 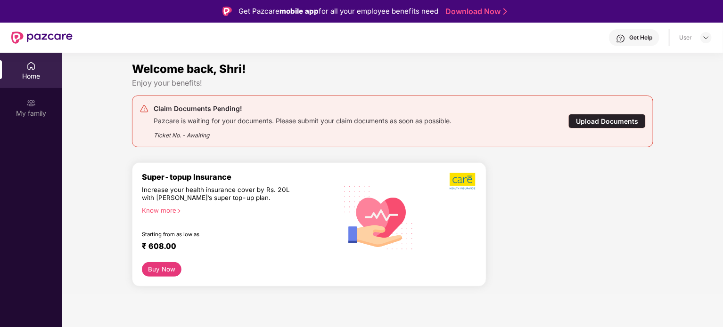 What do you see at coordinates (338, 11) in the screenshot?
I see `div: Get Pazcare for all your employee benefits need` at bounding box center [338, 11].